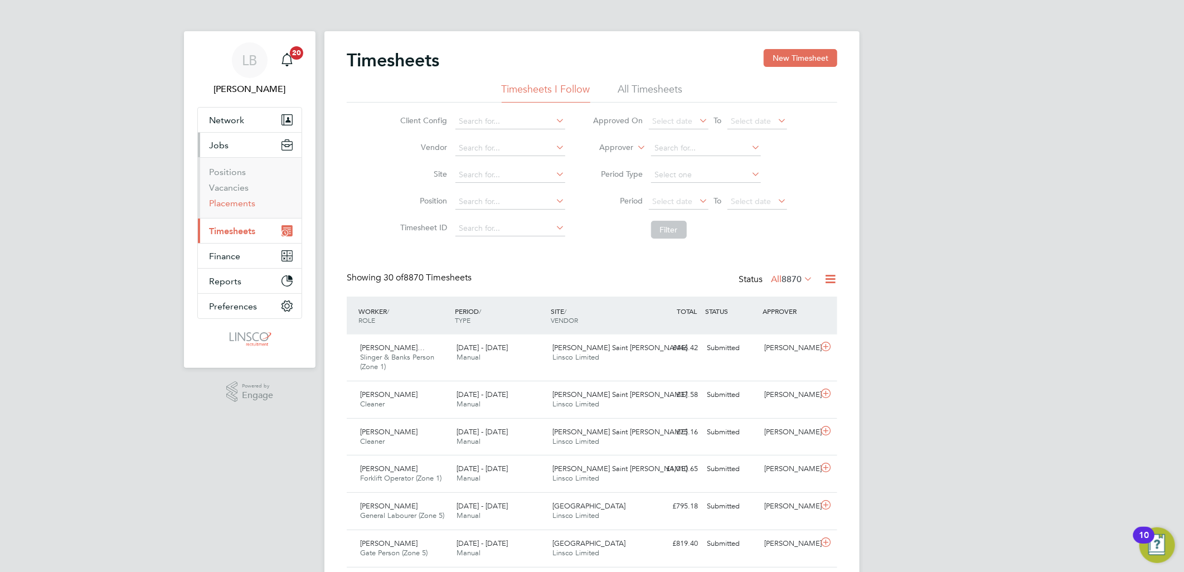 The image size is (1184, 572). I want to click on span: LB, so click(250, 60).